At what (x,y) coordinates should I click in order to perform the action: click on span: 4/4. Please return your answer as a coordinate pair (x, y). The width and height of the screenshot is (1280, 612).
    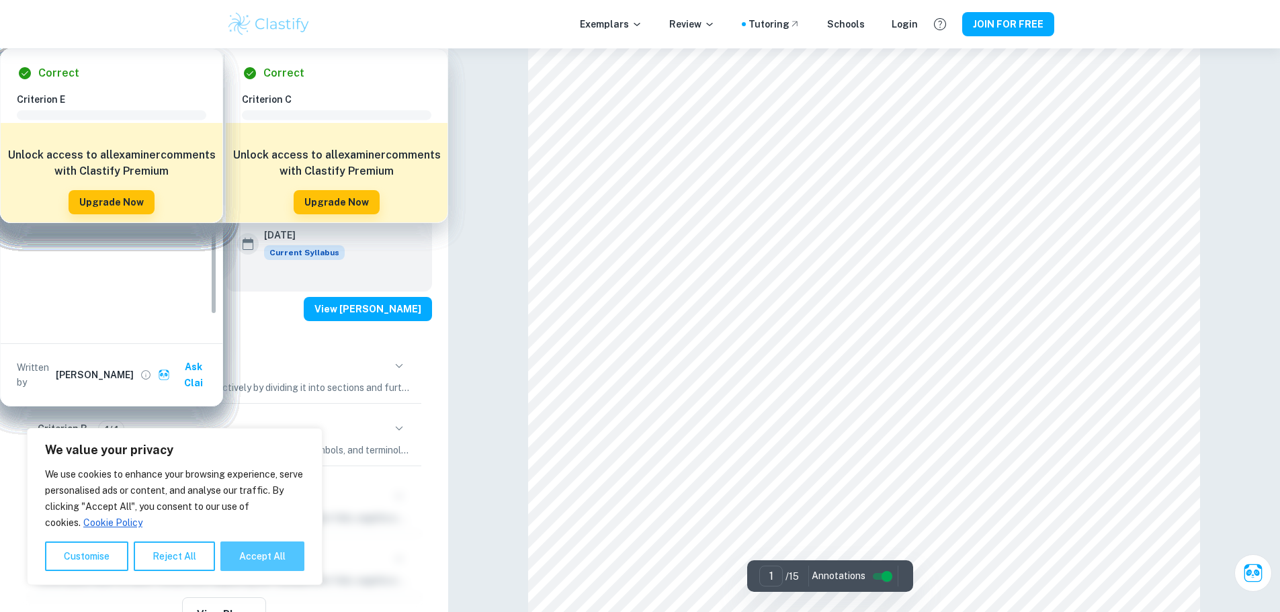
    Looking at the image, I should click on (111, 429).